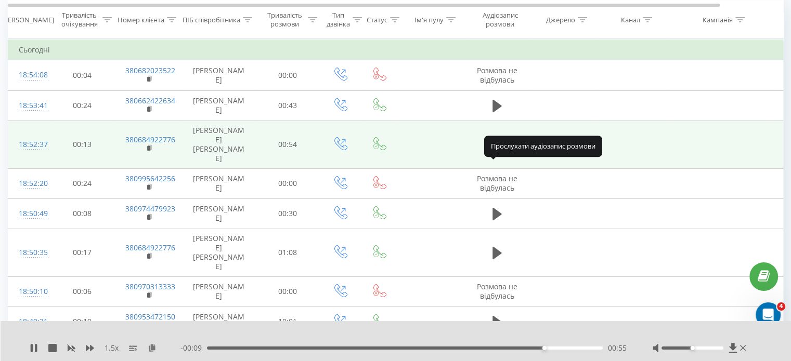 This screenshot has height=361, width=791. Describe the element at coordinates (429, 19) in the screenshot. I see `div: Ім'я пулу` at that location.